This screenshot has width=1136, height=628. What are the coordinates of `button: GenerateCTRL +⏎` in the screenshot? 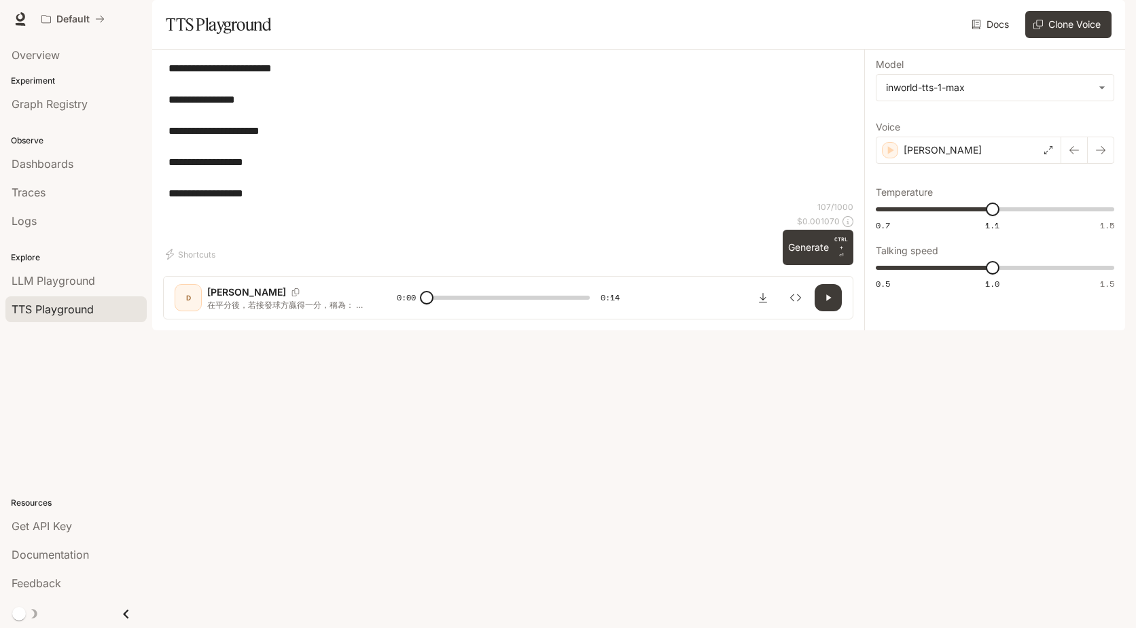 It's located at (818, 247).